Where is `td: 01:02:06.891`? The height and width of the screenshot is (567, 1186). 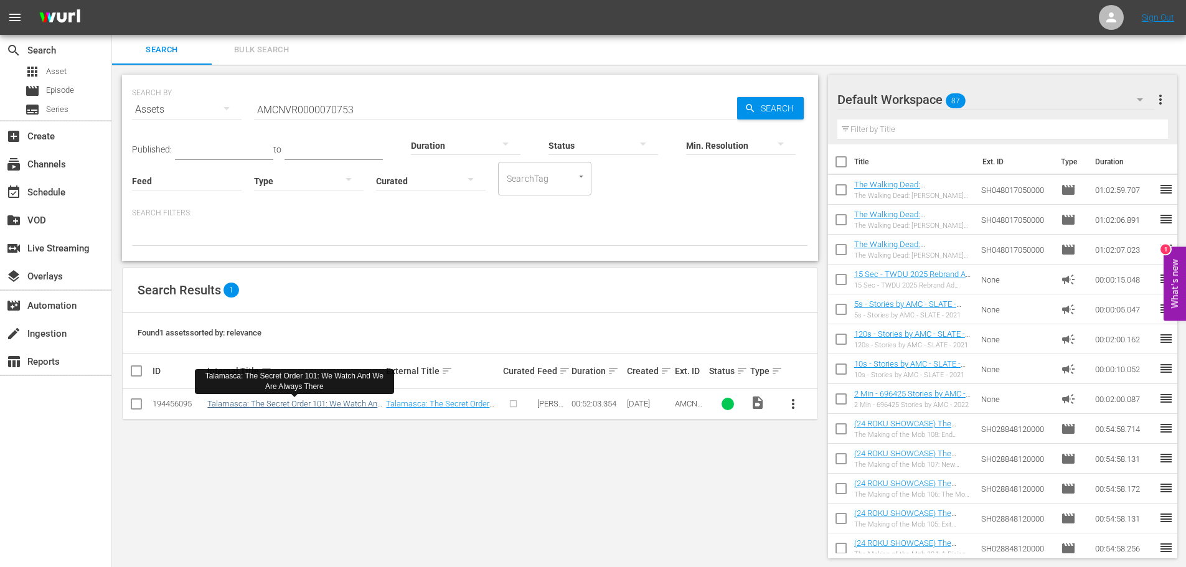
td: 01:02:06.891 is located at coordinates (1125, 220).